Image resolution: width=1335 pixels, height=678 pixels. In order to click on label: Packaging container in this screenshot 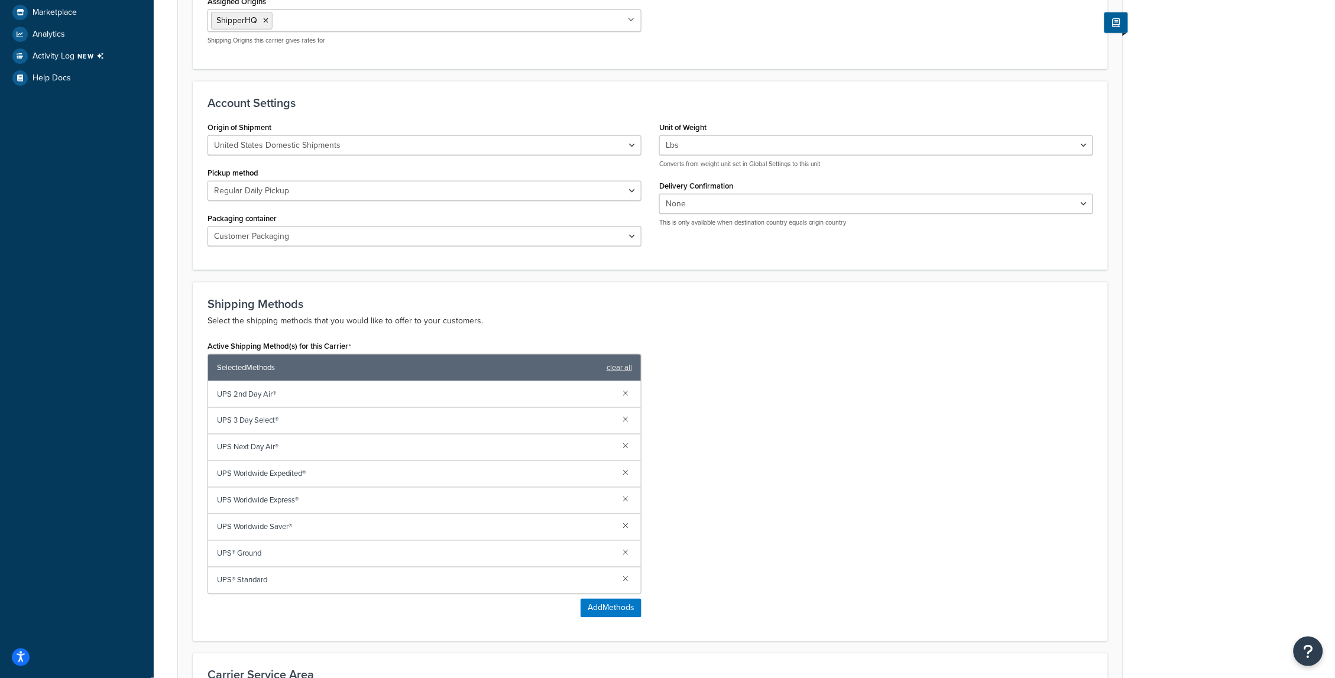, I will do `click(242, 218)`.